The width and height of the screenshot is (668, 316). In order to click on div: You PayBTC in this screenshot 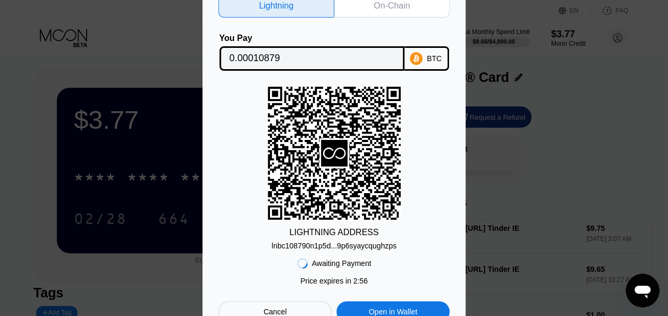, I will do `click(334, 52)`.